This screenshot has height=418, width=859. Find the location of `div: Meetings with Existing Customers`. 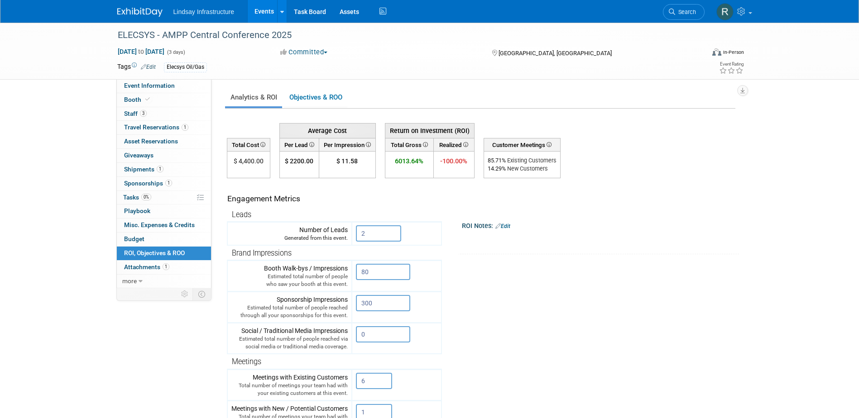

div: Meetings with Existing Customers is located at coordinates (289, 385).